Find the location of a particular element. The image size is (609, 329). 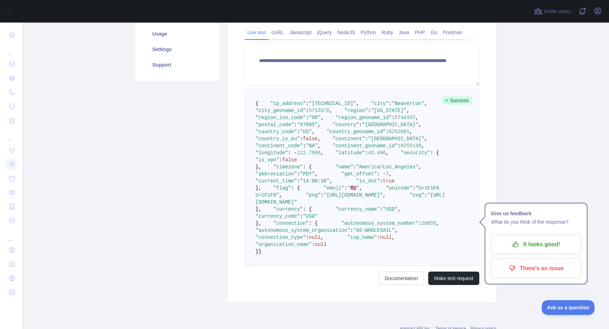

span: "region_iso_code" is located at coordinates (281, 118).